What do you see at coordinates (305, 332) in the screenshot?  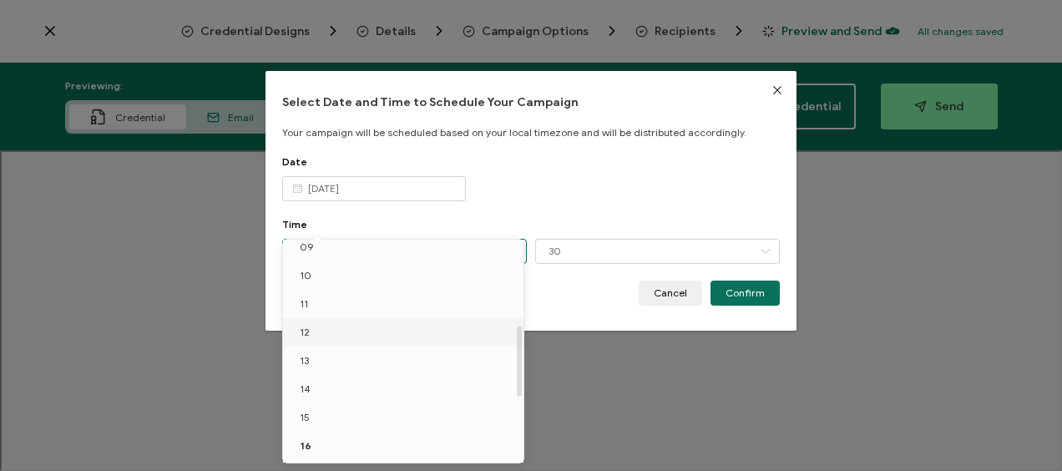 I see `span: 12` at bounding box center [305, 332].